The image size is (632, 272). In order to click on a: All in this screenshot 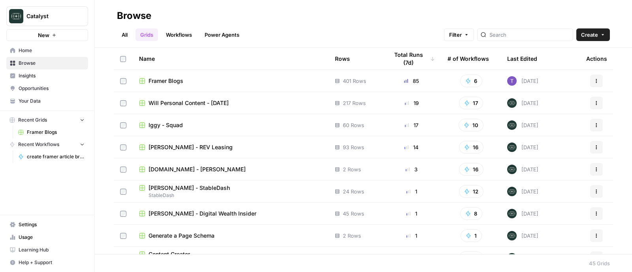, I will do `click(124, 35)`.